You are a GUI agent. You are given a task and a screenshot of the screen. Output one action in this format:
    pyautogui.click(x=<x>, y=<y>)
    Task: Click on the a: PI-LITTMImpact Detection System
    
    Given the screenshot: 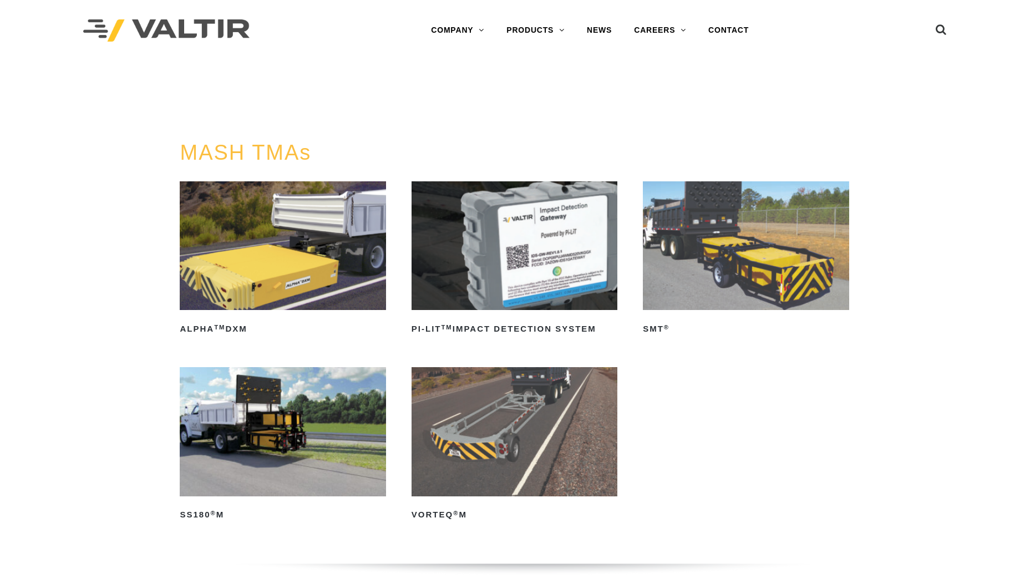 What is the action you would take?
    pyautogui.click(x=514, y=260)
    